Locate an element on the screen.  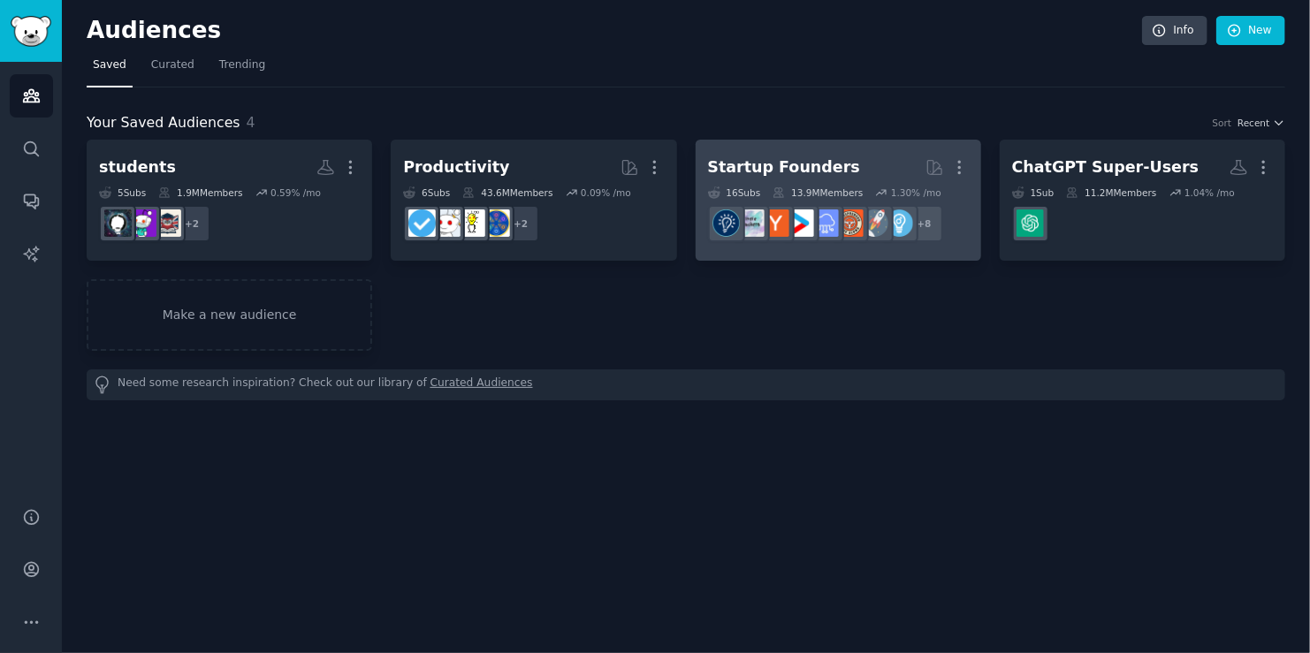
div: 13.9M Members is located at coordinates (818, 193).